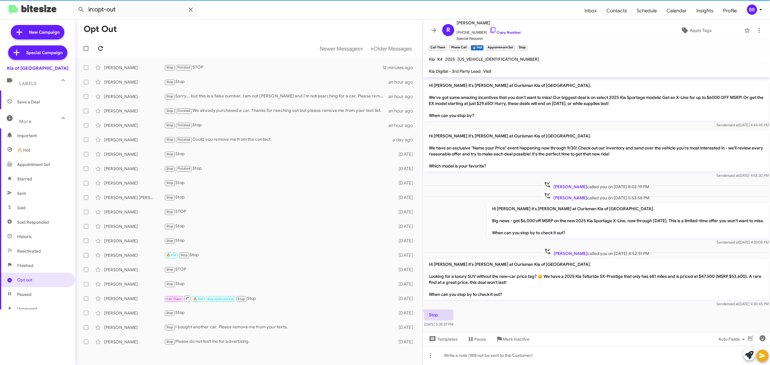 This screenshot has width=770, height=365. I want to click on small: Phone Call, so click(459, 48).